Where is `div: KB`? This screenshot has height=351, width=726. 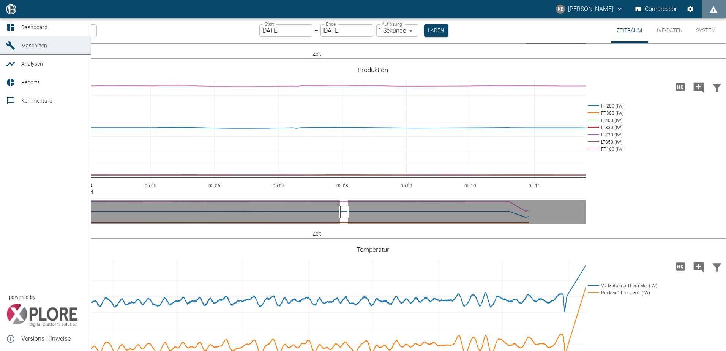 div: KB is located at coordinates (561, 9).